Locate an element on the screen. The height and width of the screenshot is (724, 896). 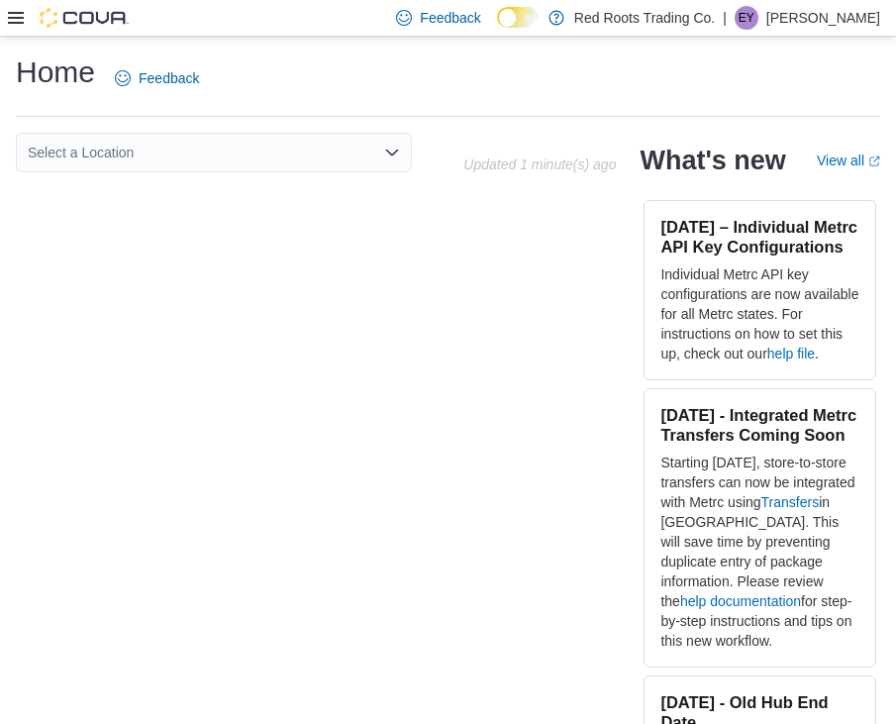
p: Individual Metrc API key configurations are now available for all Metrc states. For instructions ... is located at coordinates (760, 314).